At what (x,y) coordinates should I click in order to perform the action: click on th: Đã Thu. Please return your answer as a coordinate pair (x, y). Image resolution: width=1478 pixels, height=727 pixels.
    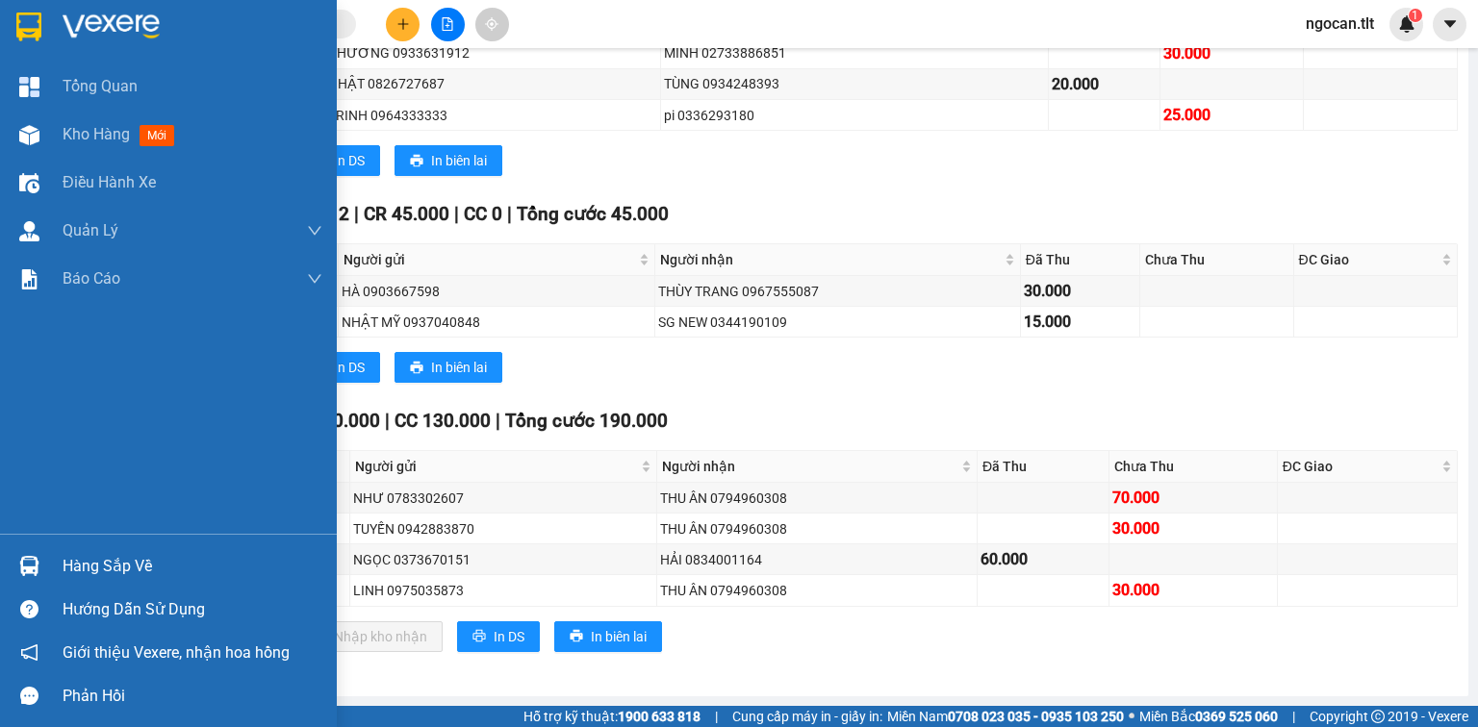
    Looking at the image, I should click on (1043, 467).